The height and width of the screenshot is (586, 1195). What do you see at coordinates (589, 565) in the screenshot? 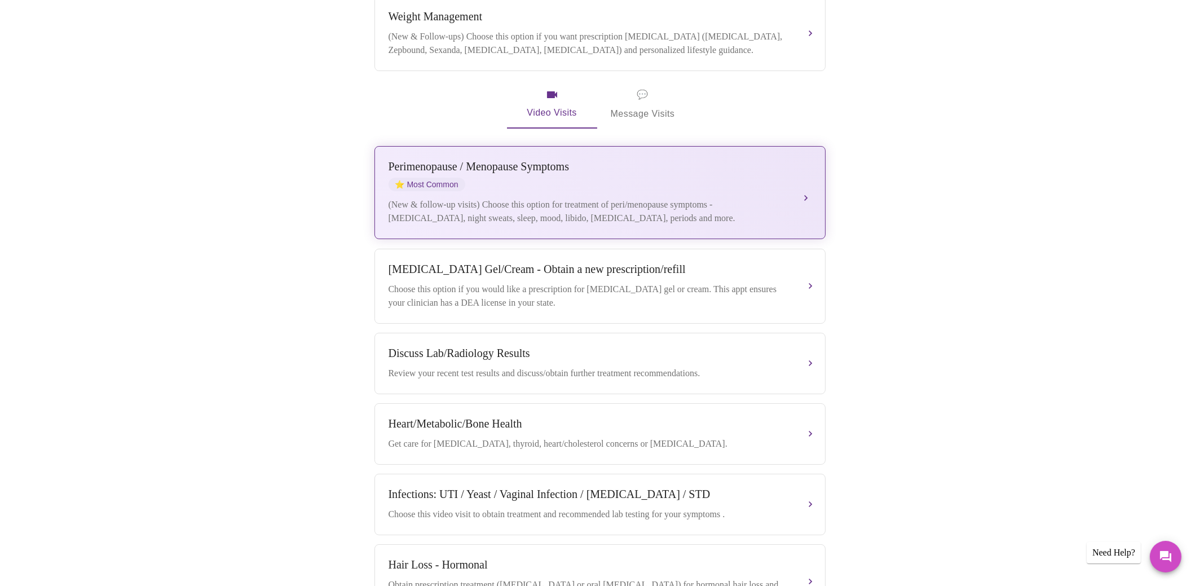
I see `div: Hair Loss - Hormonal` at bounding box center [589, 565].